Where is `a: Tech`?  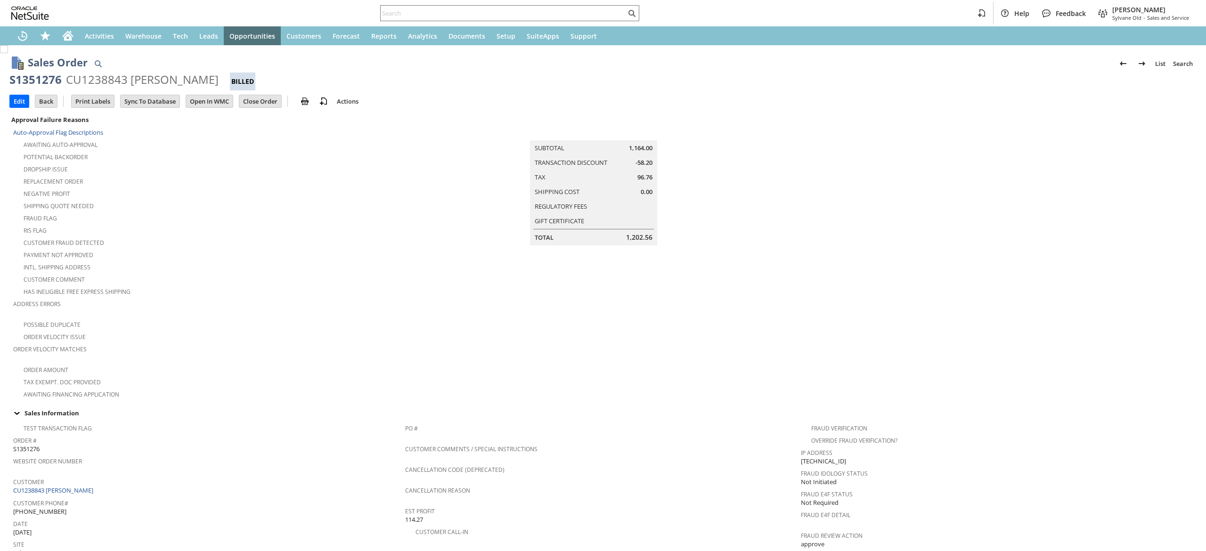
a: Tech is located at coordinates (180, 36).